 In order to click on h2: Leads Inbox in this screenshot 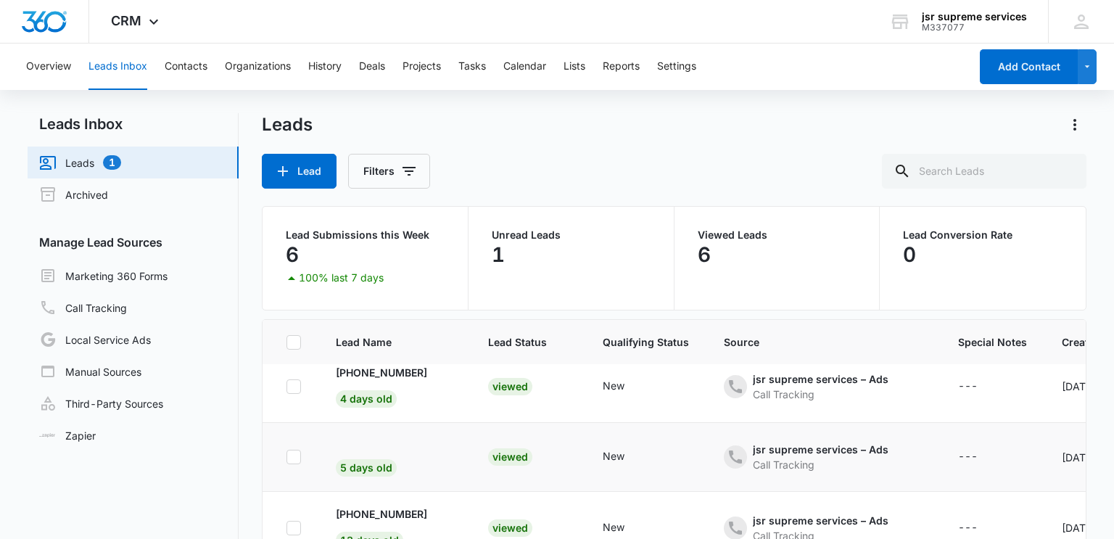, I will do `click(133, 124)`.